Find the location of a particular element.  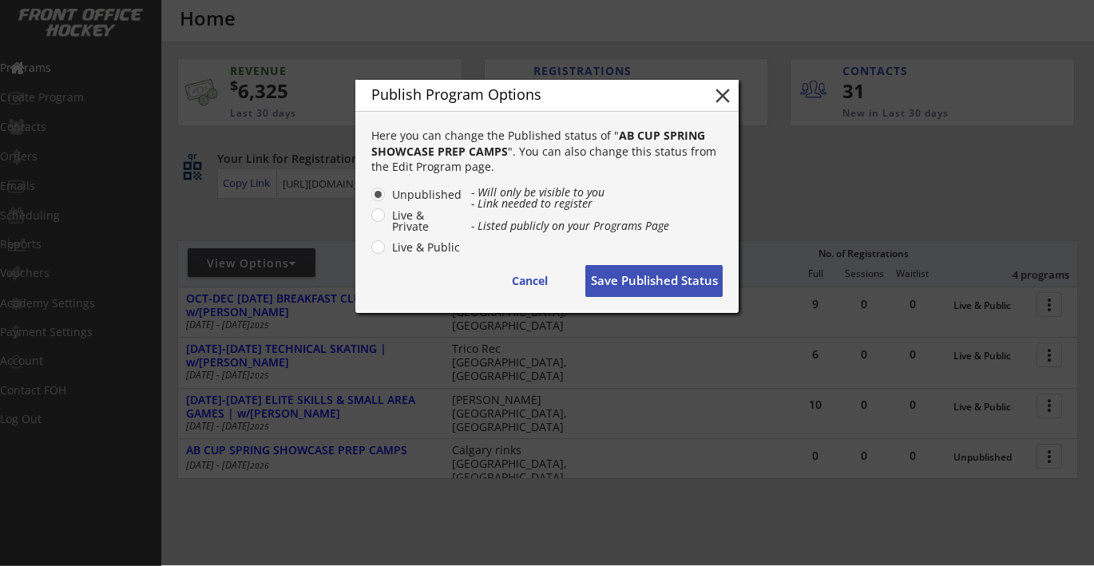

button: Save Published Status is located at coordinates (654, 281).